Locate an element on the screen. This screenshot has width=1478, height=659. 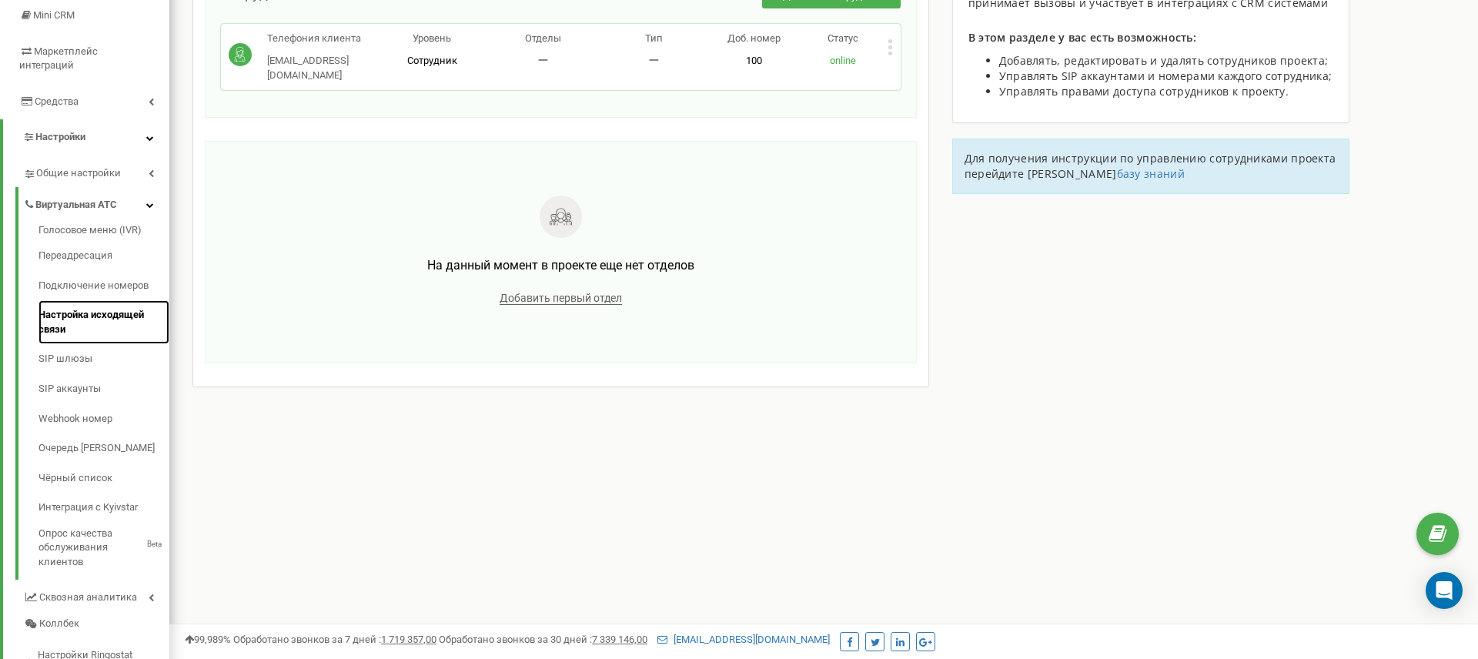
span: Сквозная аналитика is located at coordinates (88, 597).